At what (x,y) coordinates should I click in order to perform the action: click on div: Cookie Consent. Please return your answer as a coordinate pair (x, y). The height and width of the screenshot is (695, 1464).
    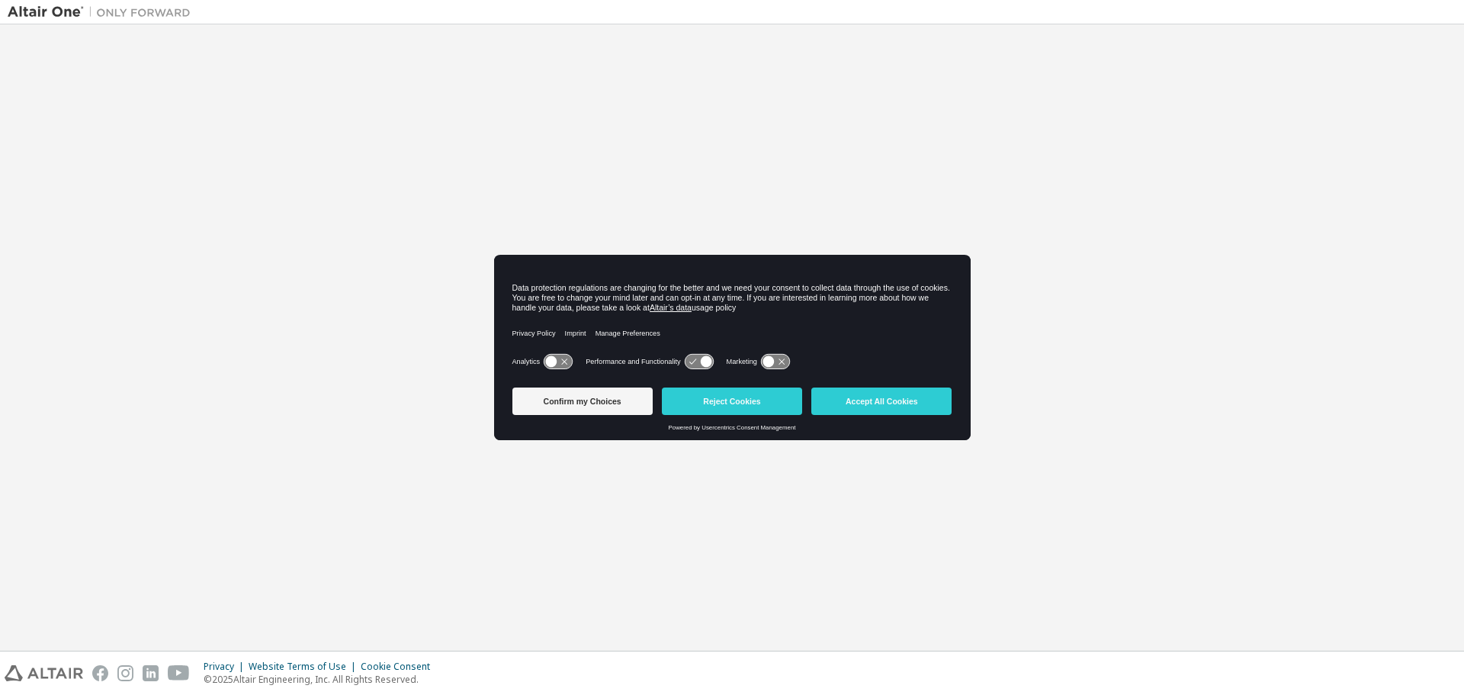
    Looking at the image, I should click on (400, 667).